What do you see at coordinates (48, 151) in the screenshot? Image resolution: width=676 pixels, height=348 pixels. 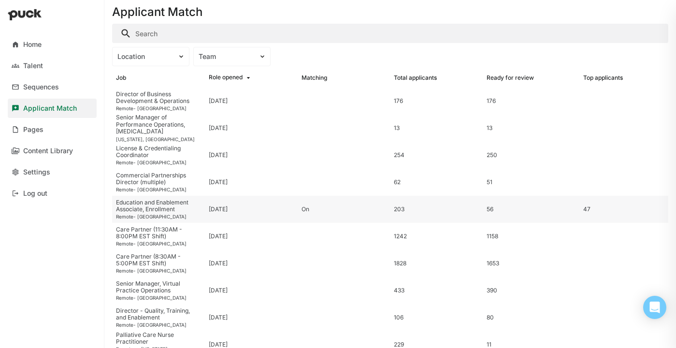 I see `div: Content Library` at bounding box center [48, 151].